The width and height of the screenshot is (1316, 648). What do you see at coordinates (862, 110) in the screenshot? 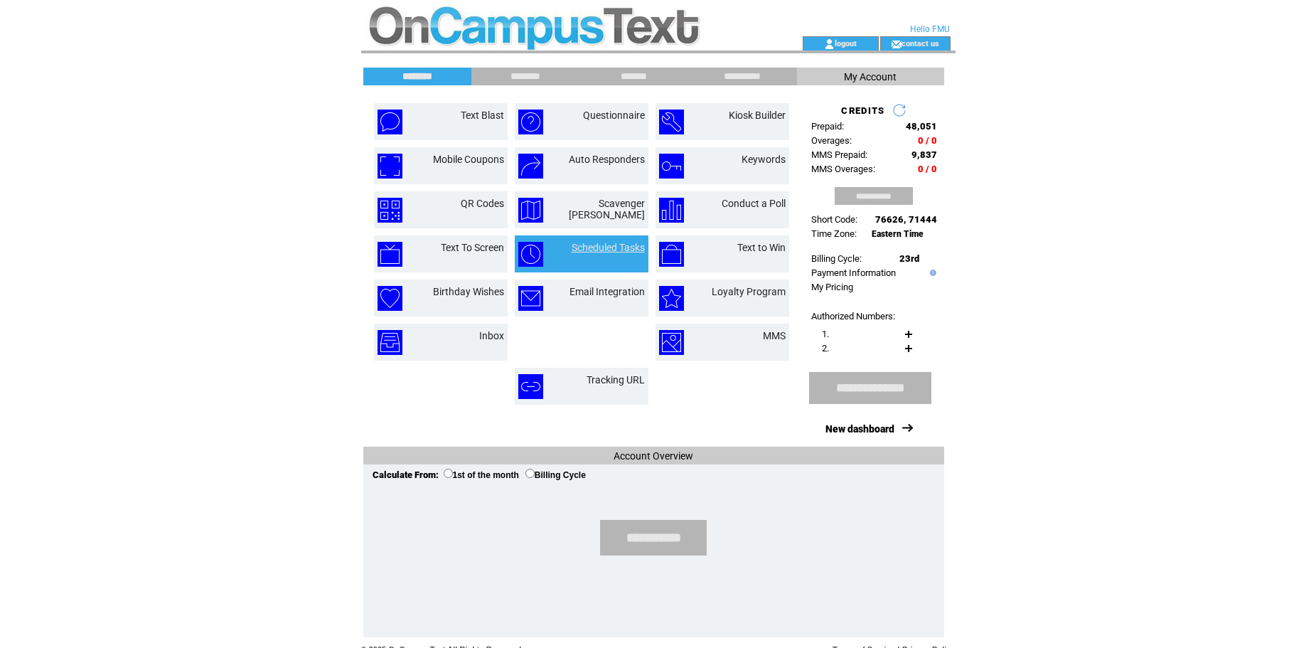
I see `span: CREDITS` at bounding box center [862, 110].